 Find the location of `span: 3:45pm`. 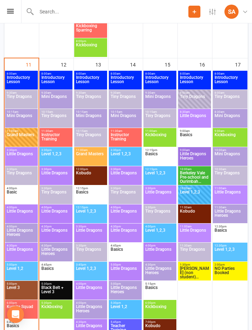

span: 3:45pm is located at coordinates (91, 265).